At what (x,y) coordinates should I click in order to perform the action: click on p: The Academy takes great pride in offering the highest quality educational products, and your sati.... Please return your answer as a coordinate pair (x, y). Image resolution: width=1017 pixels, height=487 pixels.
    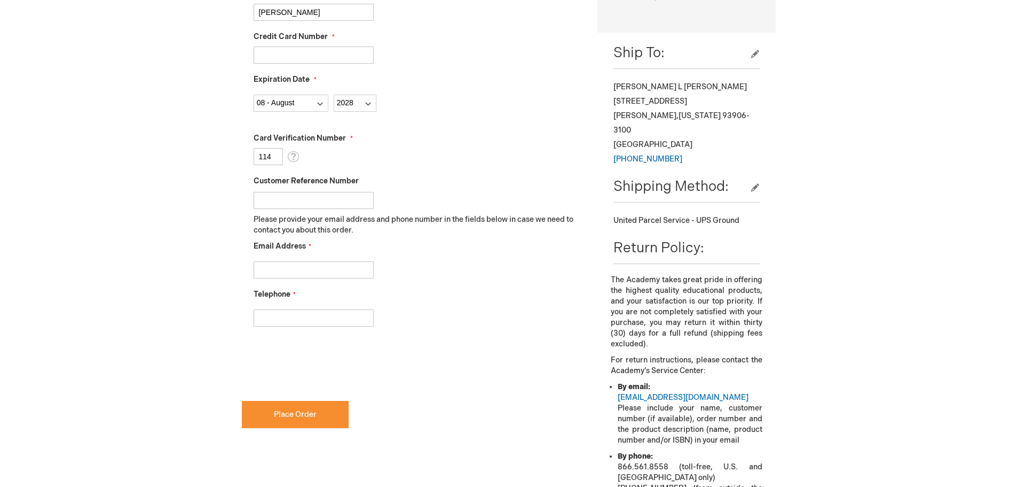
    Looking at the image, I should click on (686, 312).